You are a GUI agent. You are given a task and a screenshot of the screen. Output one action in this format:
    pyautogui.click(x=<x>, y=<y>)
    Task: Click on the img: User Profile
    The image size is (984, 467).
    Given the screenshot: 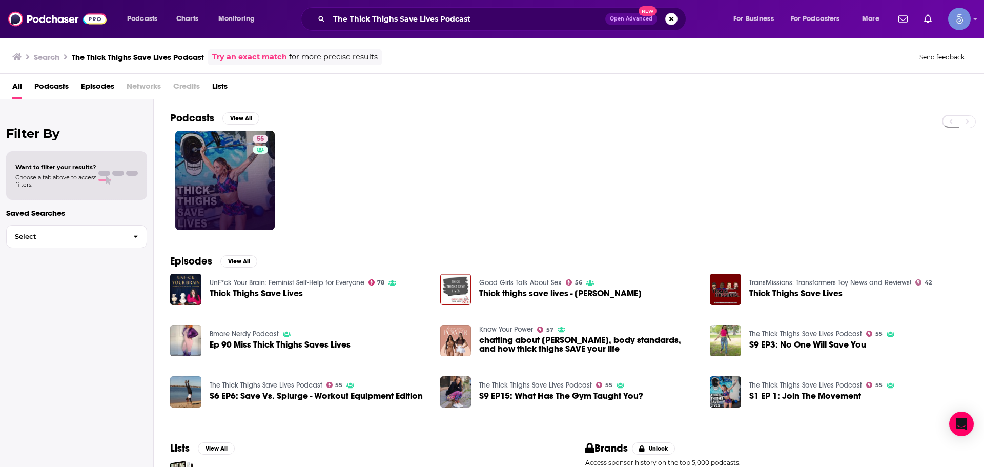 What is the action you would take?
    pyautogui.click(x=959, y=19)
    